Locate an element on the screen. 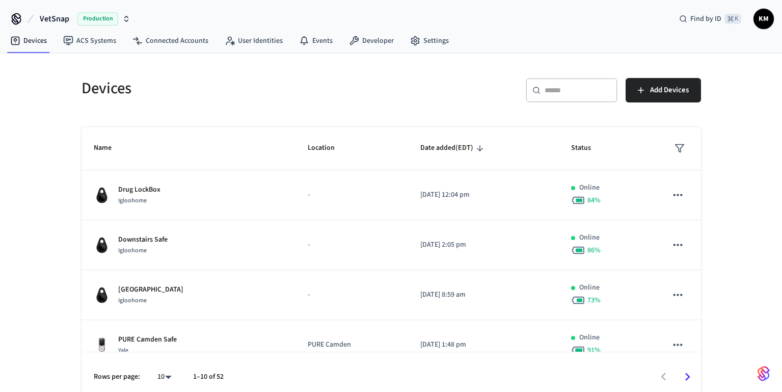  a: User Identities is located at coordinates (254, 41).